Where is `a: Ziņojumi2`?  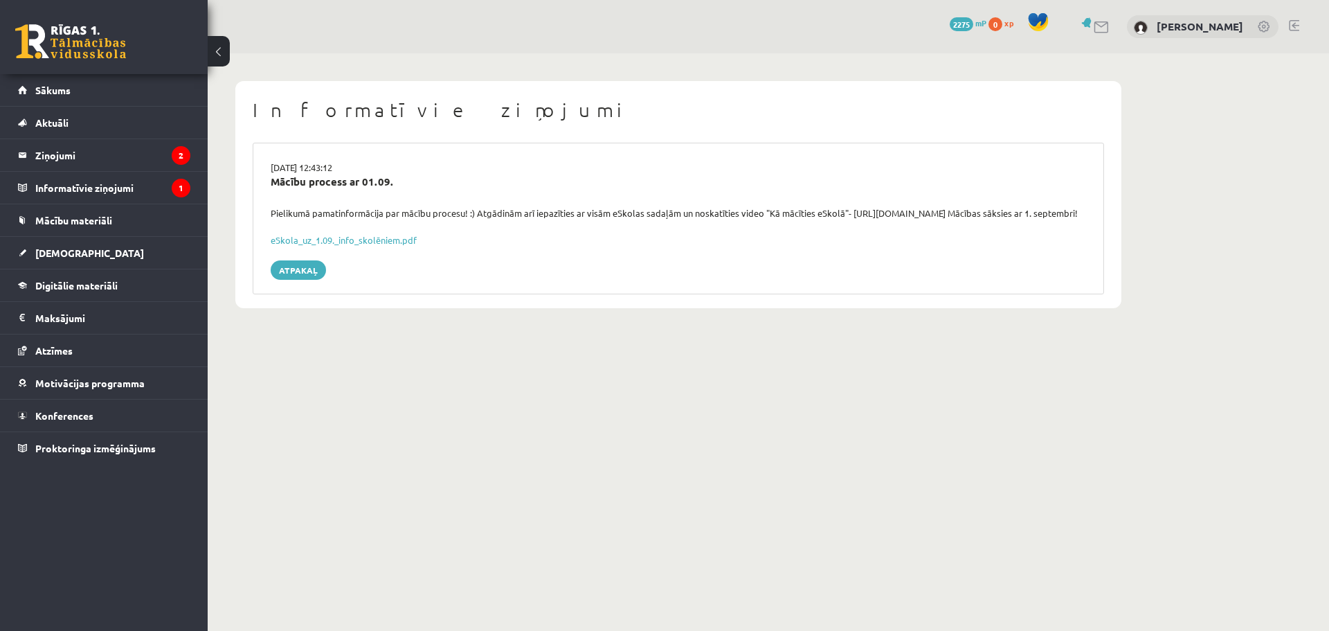 a: Ziņojumi2 is located at coordinates (104, 155).